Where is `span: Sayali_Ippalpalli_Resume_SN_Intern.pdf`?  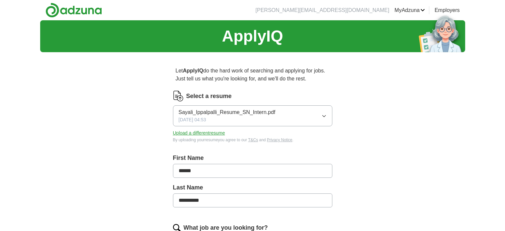 span: Sayali_Ippalpalli_Resume_SN_Intern.pdf is located at coordinates (227, 112).